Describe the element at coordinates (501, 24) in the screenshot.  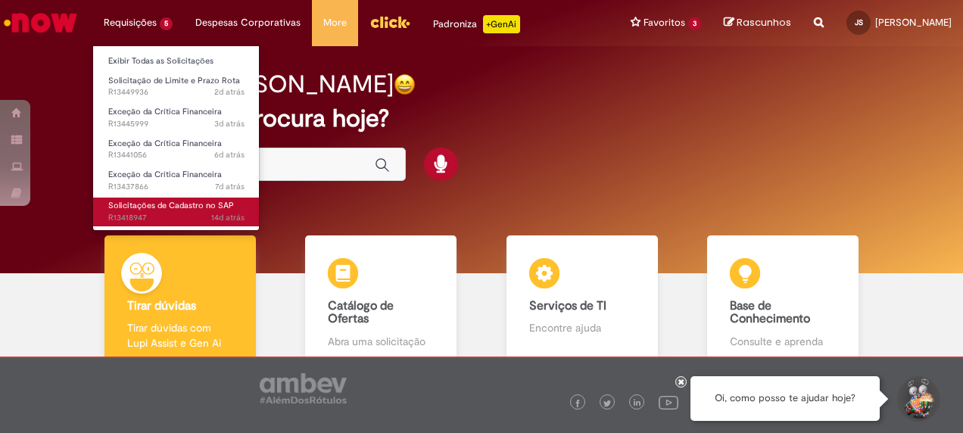
I see `p: +GenAi` at that location.